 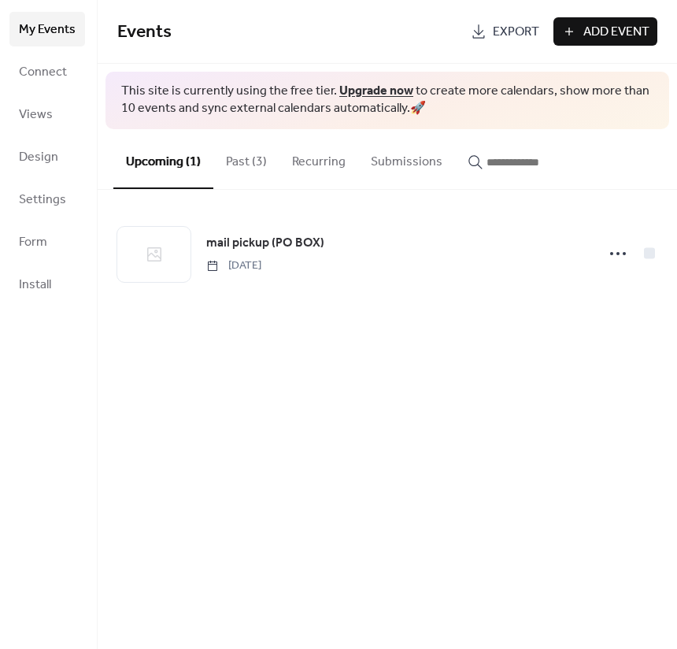 I want to click on a: Settings, so click(x=47, y=199).